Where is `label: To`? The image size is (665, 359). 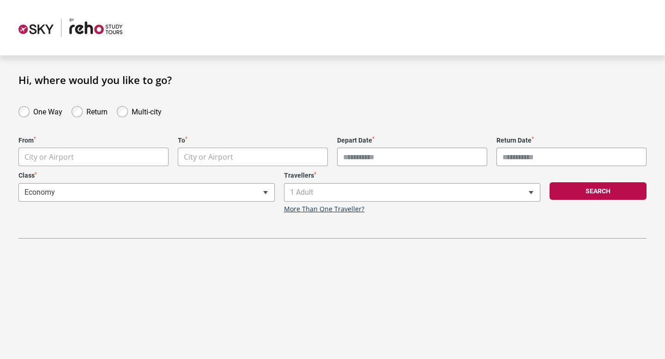
label: To is located at coordinates (253, 140).